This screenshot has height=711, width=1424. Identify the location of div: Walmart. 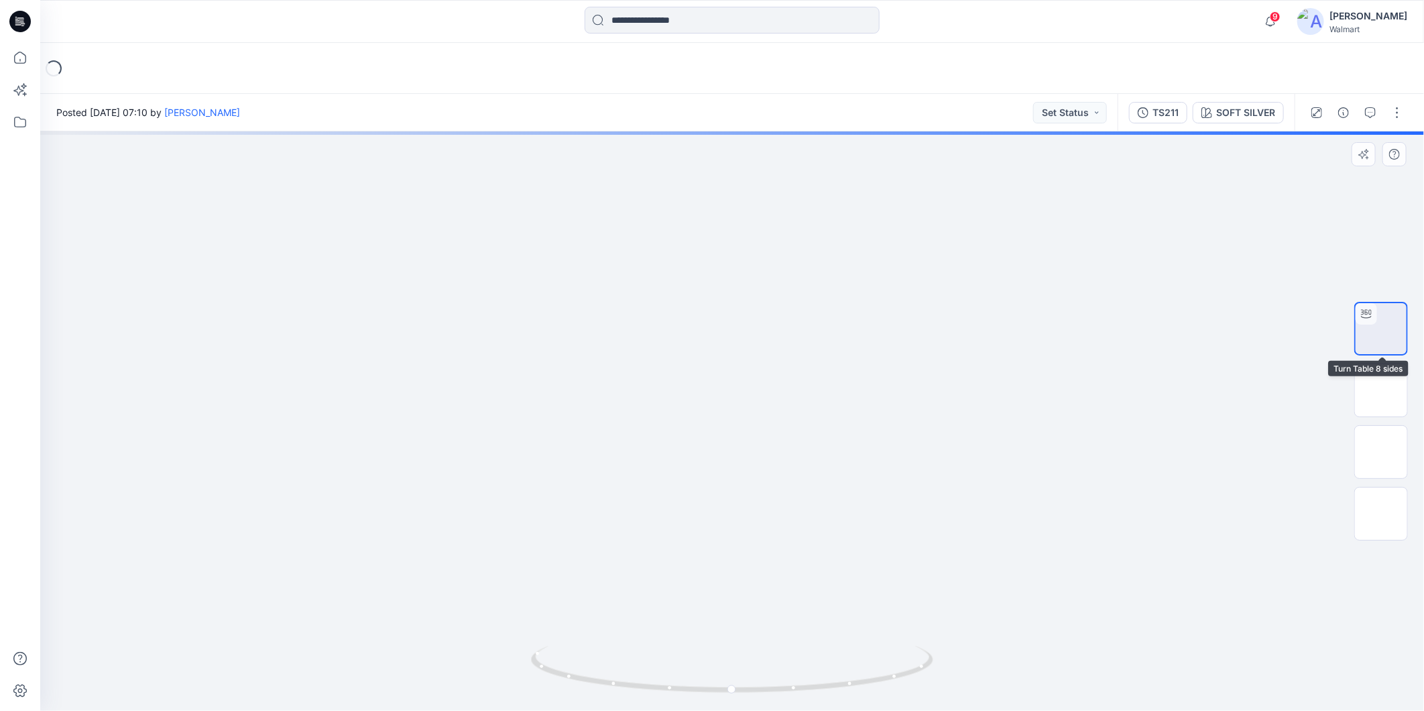
(1369, 29).